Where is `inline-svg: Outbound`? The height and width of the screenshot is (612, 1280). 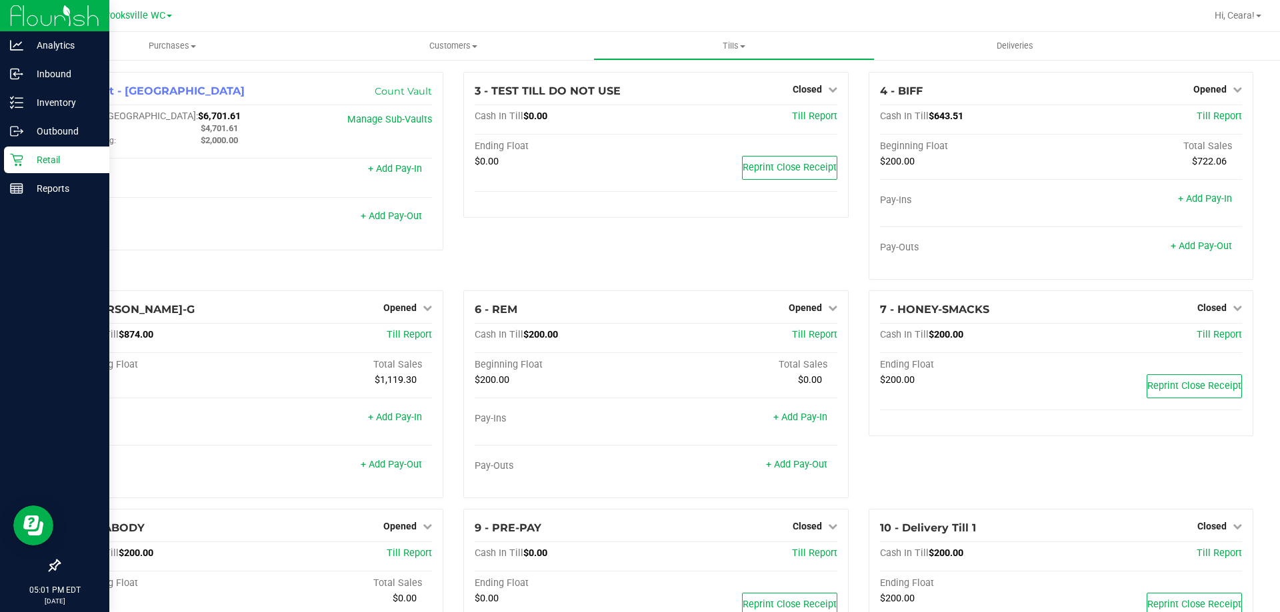
inline-svg: Outbound is located at coordinates (17, 131).